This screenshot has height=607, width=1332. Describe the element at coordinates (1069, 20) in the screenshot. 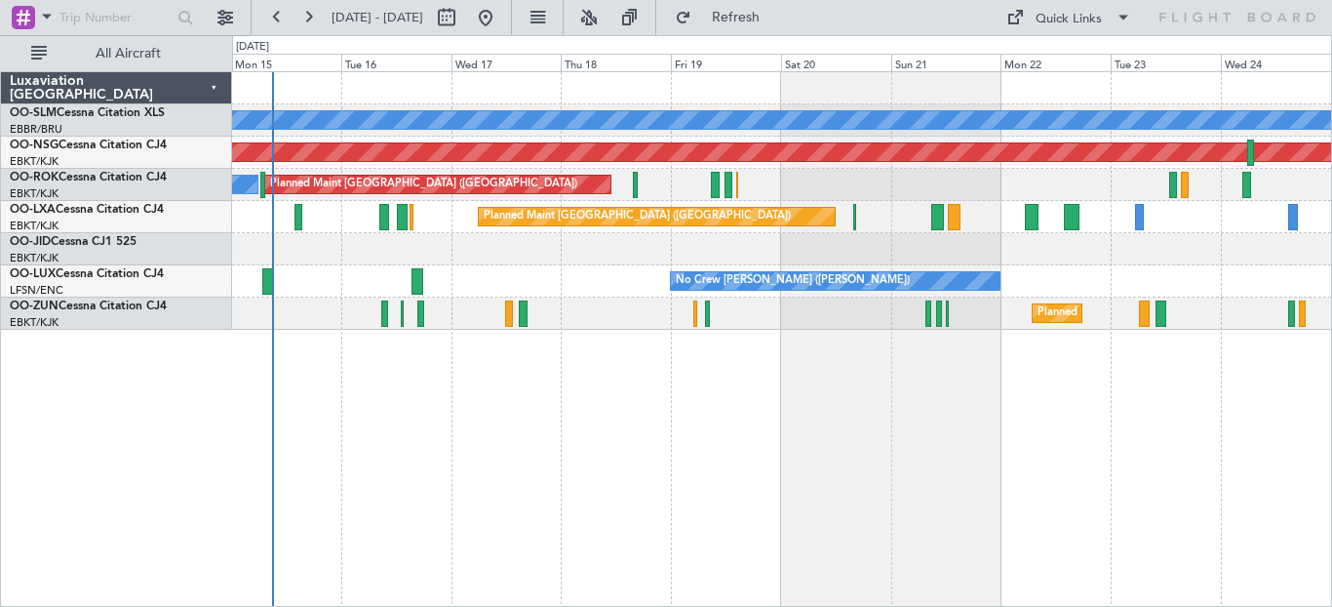

I see `div: Quick Links` at that location.